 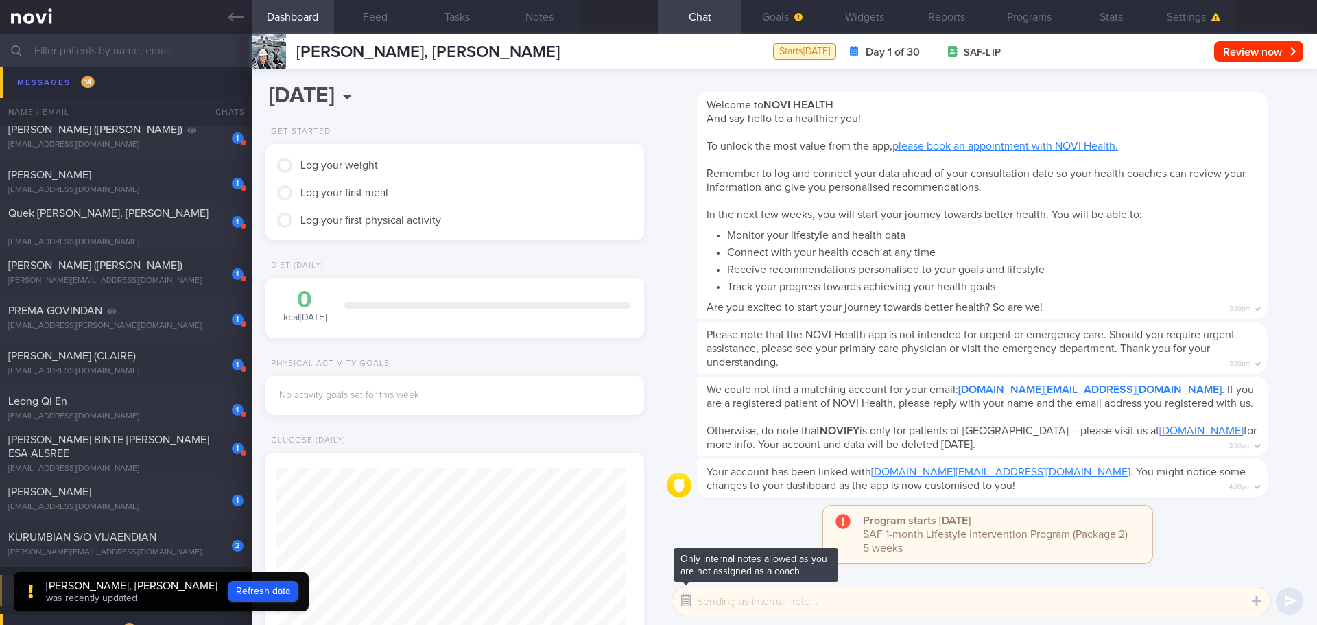 I want to click on div: Diet (Daily), so click(x=294, y=265).